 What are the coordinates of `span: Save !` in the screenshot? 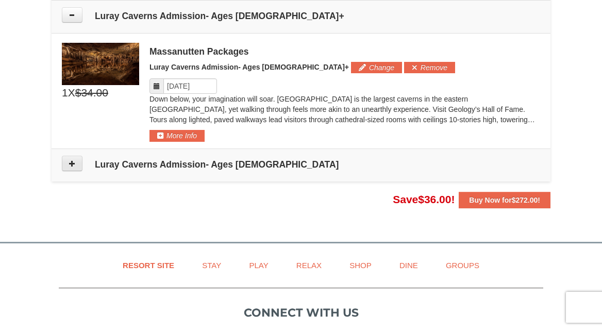 It's located at (424, 199).